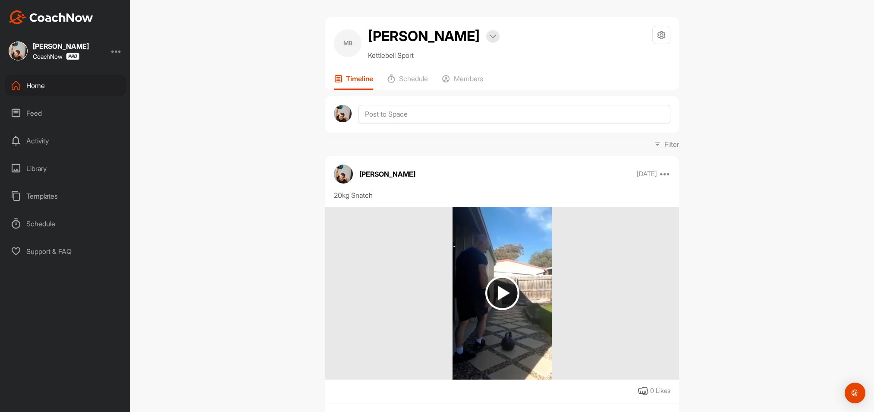 The image size is (874, 412). Describe the element at coordinates (66, 224) in the screenshot. I see `div: Schedule` at that location.